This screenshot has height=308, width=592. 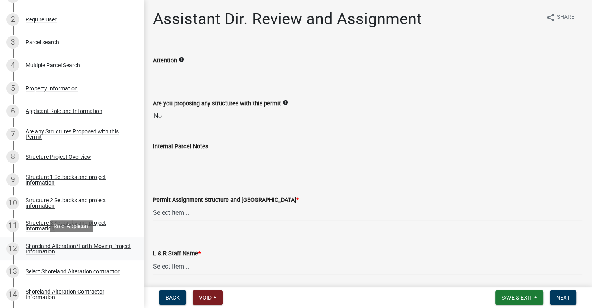 What do you see at coordinates (519, 298) in the screenshot?
I see `button: Save & Exit` at bounding box center [519, 298].